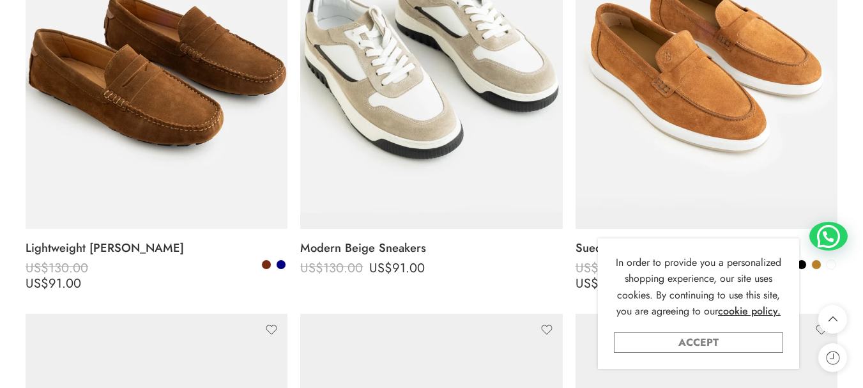 The image size is (863, 388). What do you see at coordinates (698, 342) in the screenshot?
I see `a: Accept` at bounding box center [698, 342].